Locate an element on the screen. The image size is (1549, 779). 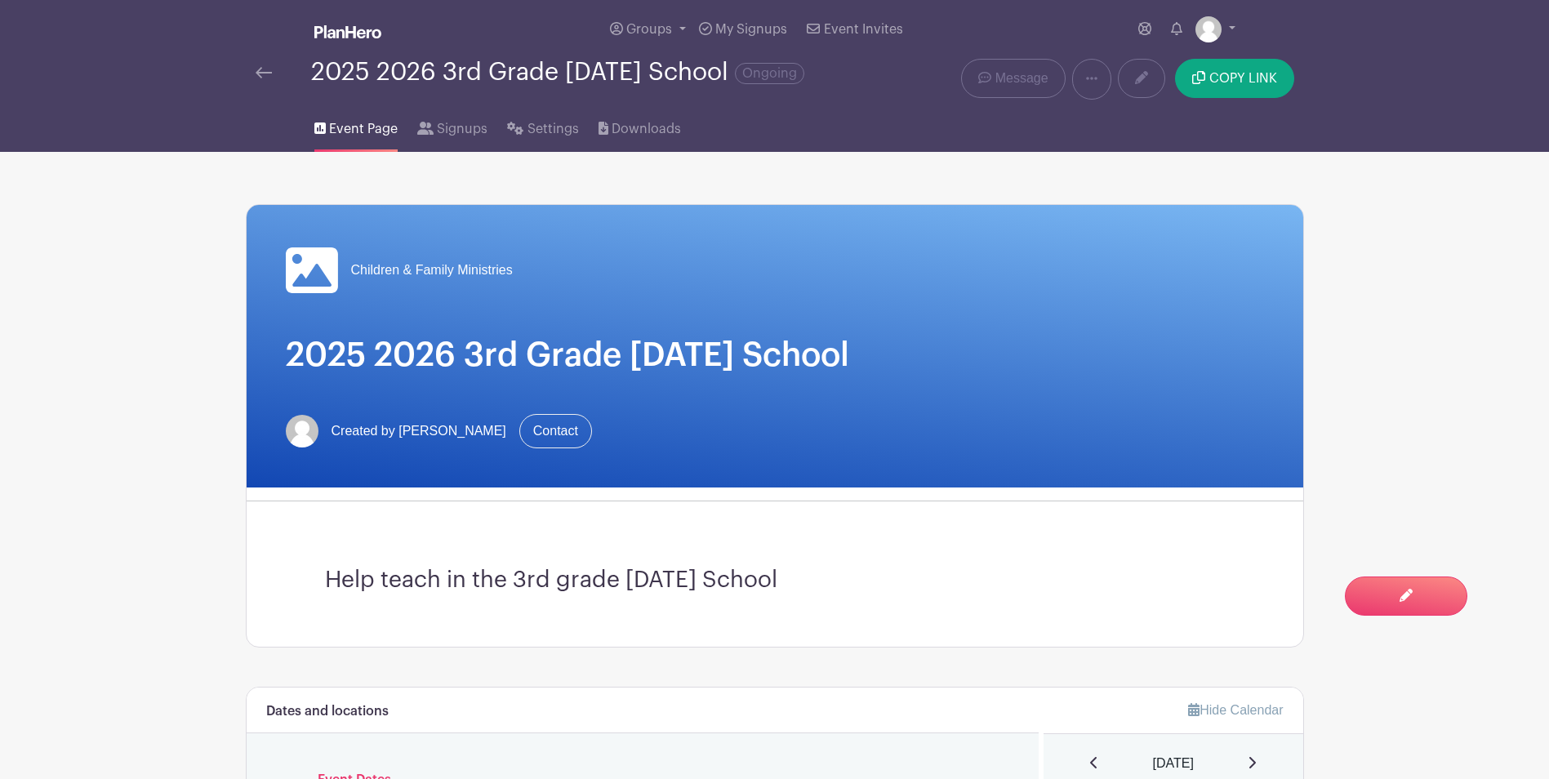
a: Settings is located at coordinates (542, 126).